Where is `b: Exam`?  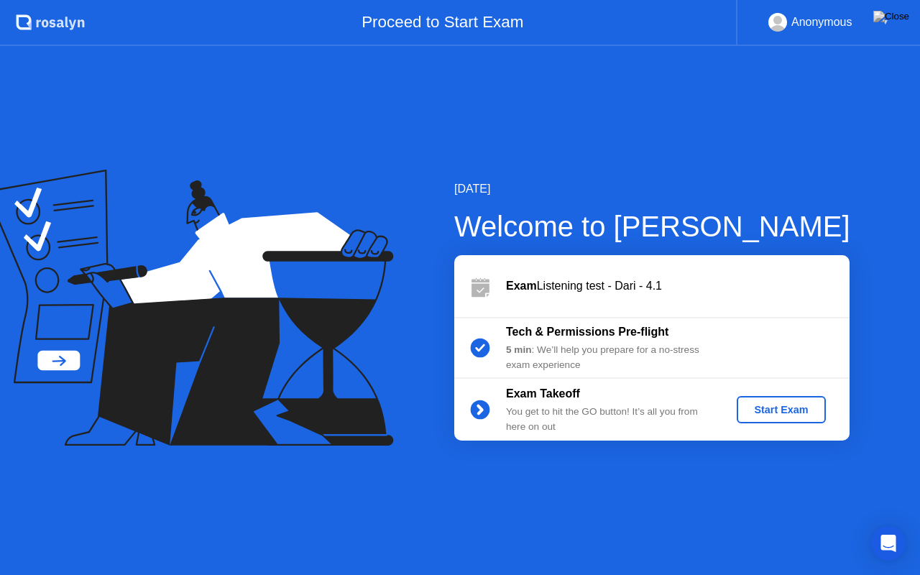
b: Exam is located at coordinates (521, 285).